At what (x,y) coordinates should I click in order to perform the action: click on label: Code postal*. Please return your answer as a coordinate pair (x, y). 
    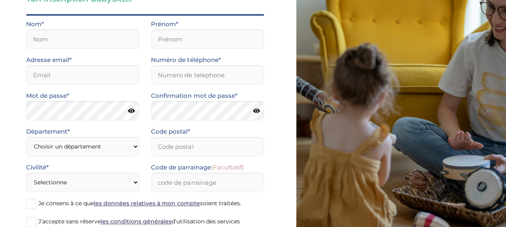
    Looking at the image, I should click on (170, 132).